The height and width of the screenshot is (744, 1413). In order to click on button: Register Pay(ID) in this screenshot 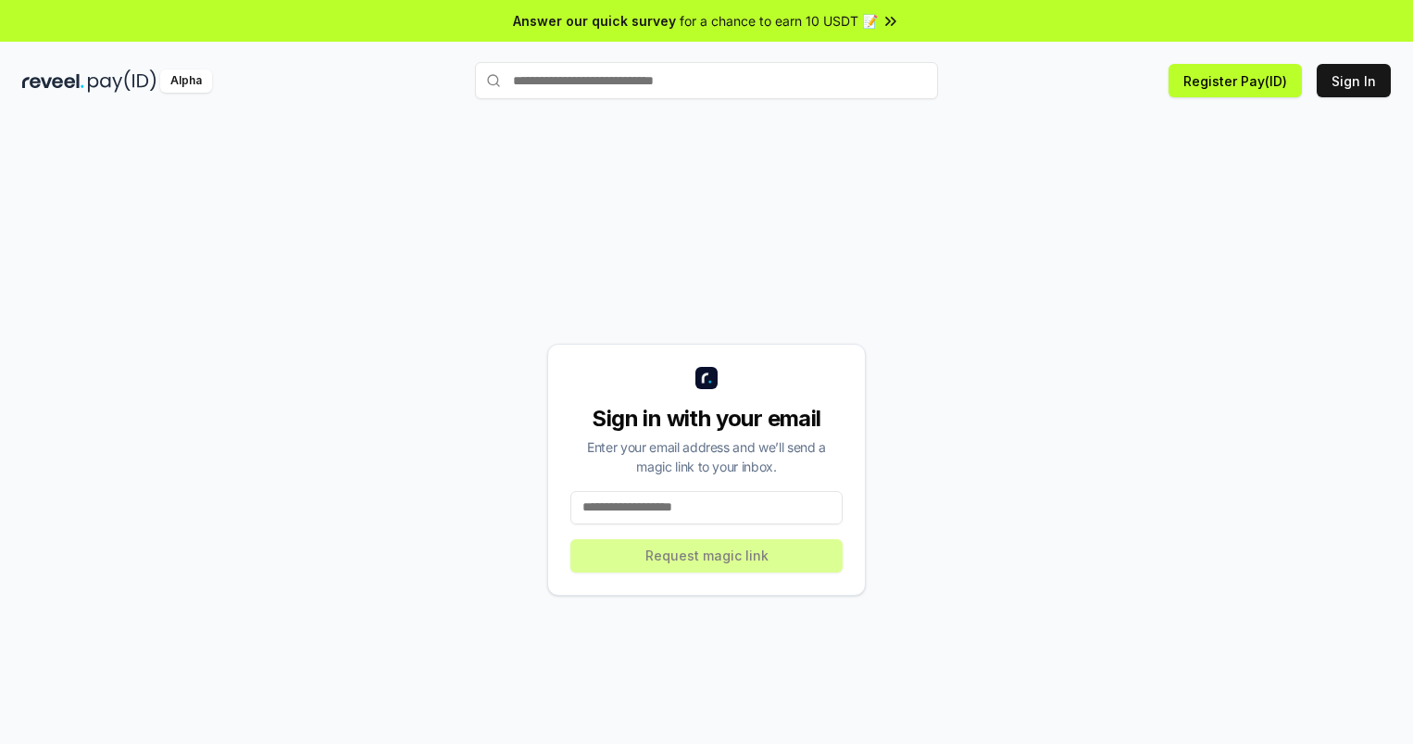, I will do `click(1235, 81)`.